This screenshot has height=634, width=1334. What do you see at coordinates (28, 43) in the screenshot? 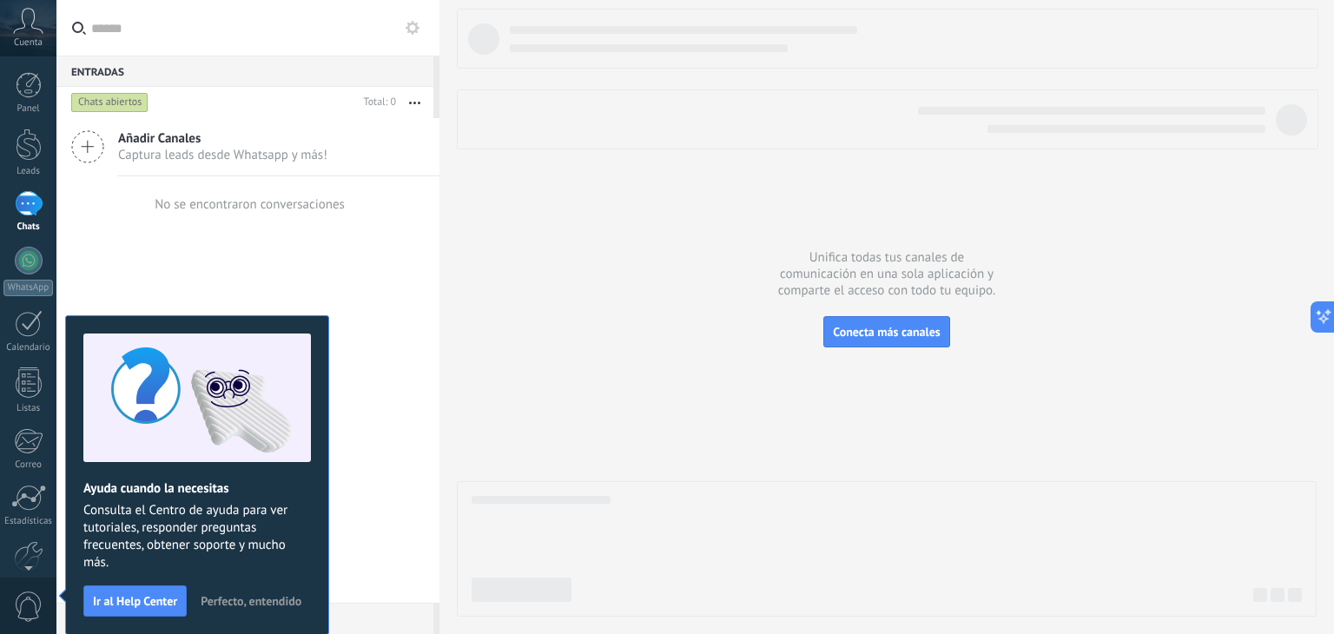
I see `span: Cuenta` at bounding box center [28, 43].